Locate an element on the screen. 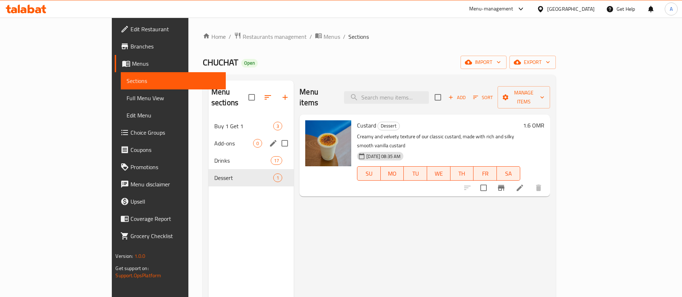  button: Add is located at coordinates (457, 97).